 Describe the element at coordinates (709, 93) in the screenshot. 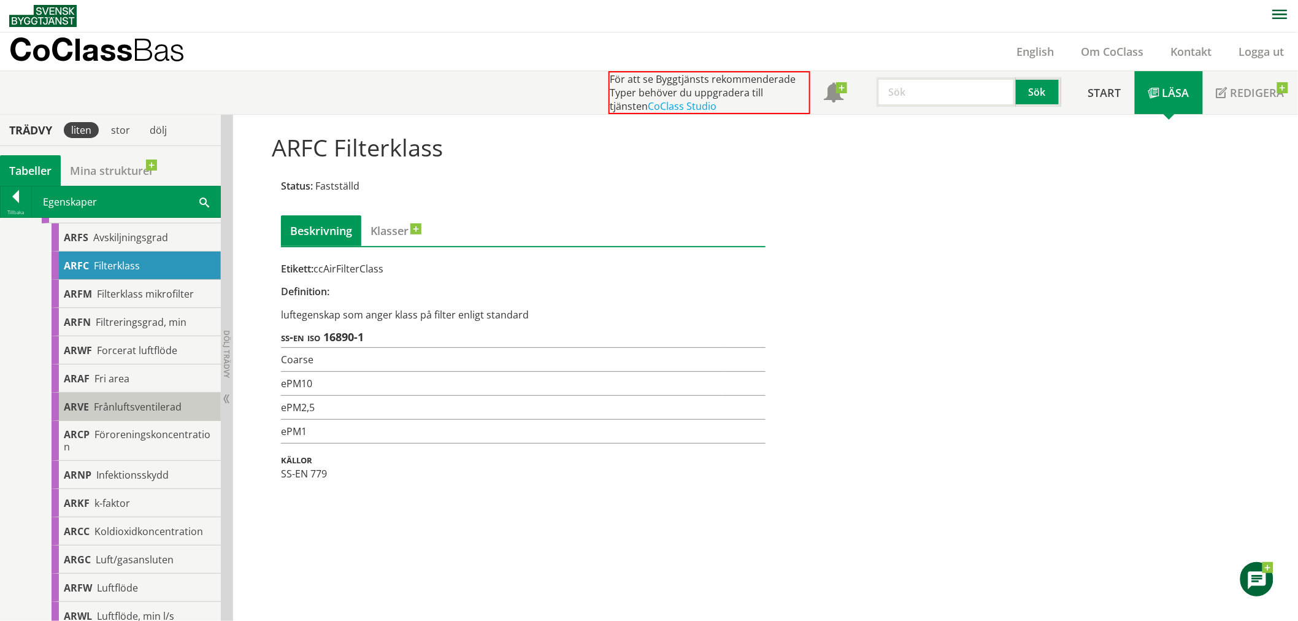

I see `div: För att se Byggtjänsts rekommenderade Typer behöver du uppgradera till tjänsten` at that location.